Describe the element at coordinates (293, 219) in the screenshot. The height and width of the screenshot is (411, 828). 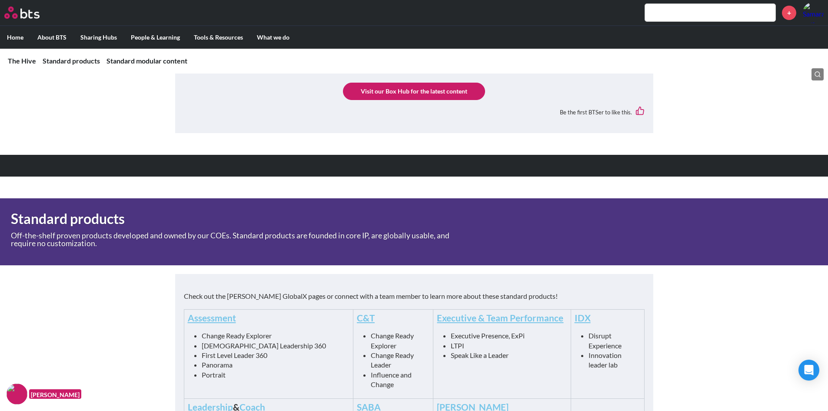
I see `h1: Standard products` at that location.